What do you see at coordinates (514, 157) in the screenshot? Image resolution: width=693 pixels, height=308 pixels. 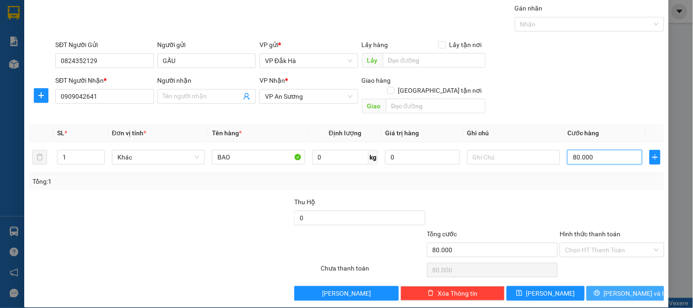 I see `input: Ghi Chú` at bounding box center [514, 157].